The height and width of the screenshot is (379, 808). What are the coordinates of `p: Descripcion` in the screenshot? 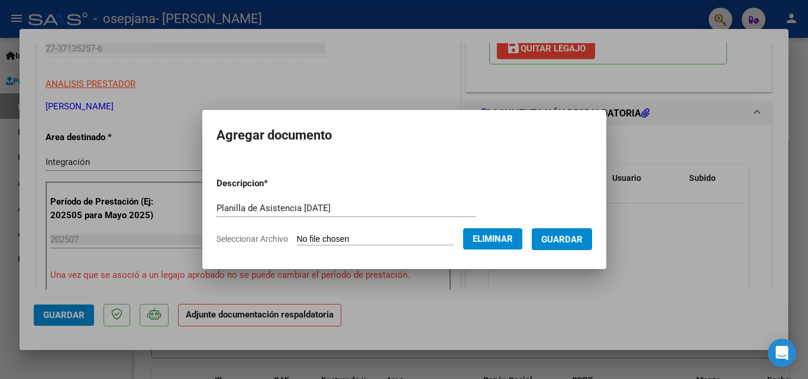 It's located at (273, 183).